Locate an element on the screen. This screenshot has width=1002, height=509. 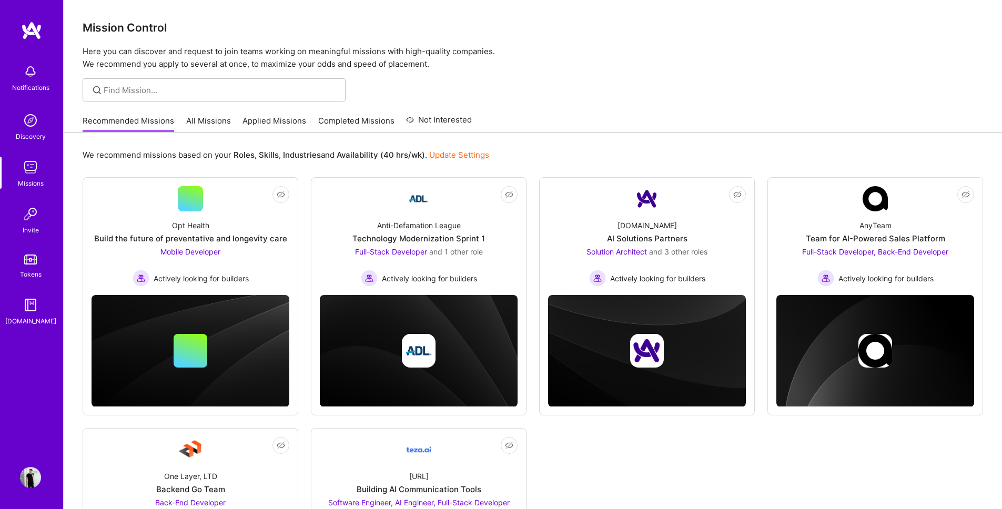
span: and 3 other roles is located at coordinates (678, 252).